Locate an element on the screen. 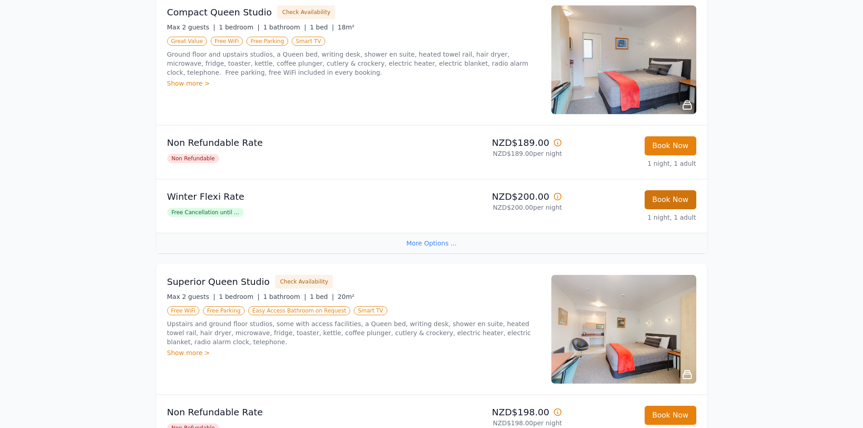  h3: Compact Queen Studio is located at coordinates (220, 12).